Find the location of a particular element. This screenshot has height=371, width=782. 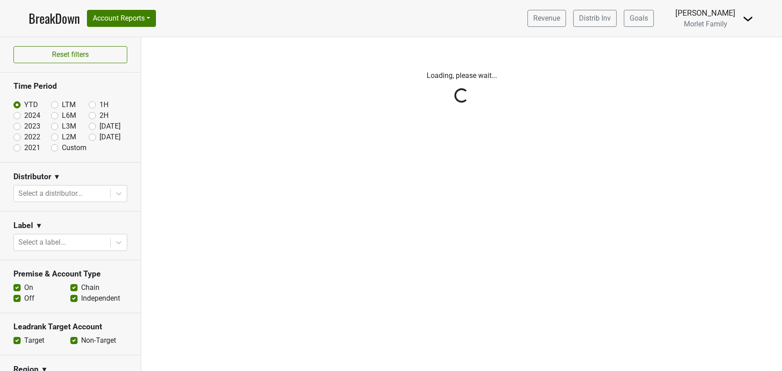

a: Distrib Inv is located at coordinates (595, 18).